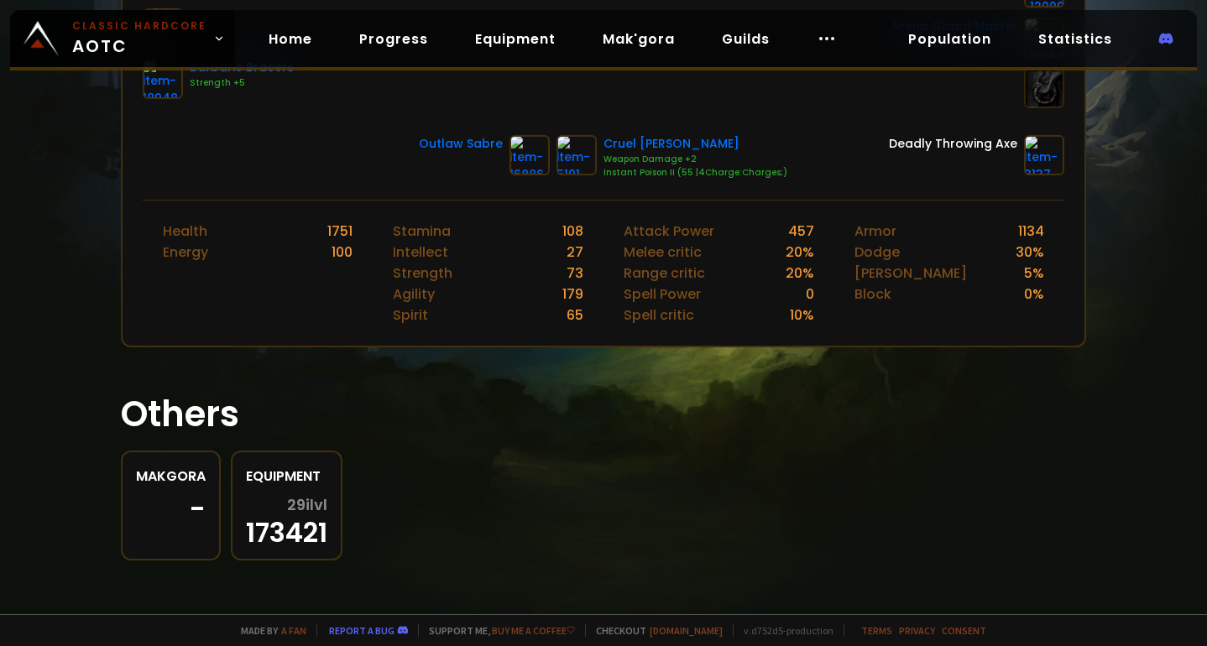  What do you see at coordinates (695, 159) in the screenshot?
I see `div: Weapon Damage +2` at bounding box center [695, 159].